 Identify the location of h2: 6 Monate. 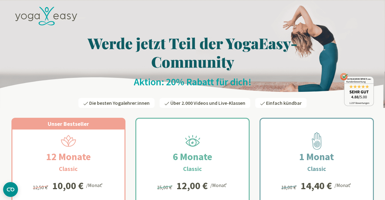
(192, 157).